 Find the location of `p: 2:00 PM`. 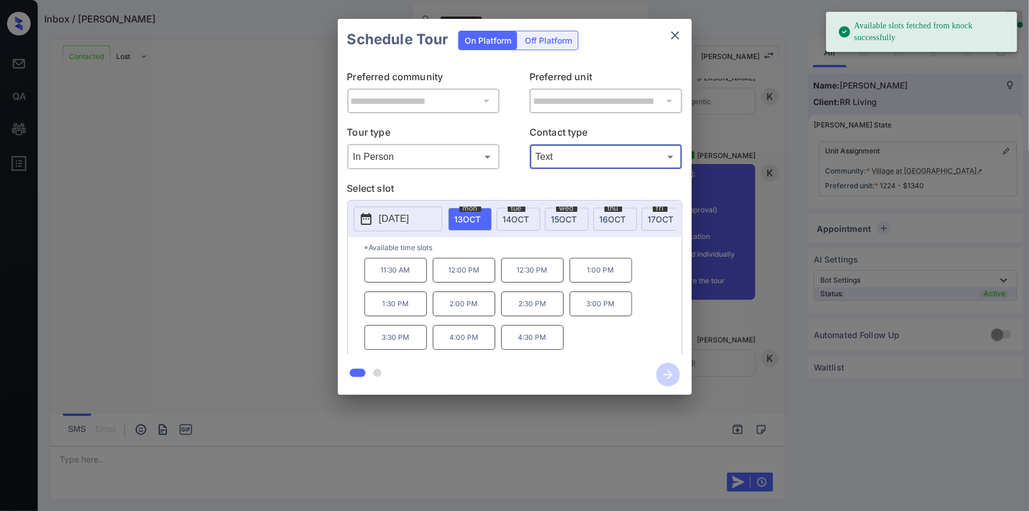

p: 2:00 PM is located at coordinates (464, 304).